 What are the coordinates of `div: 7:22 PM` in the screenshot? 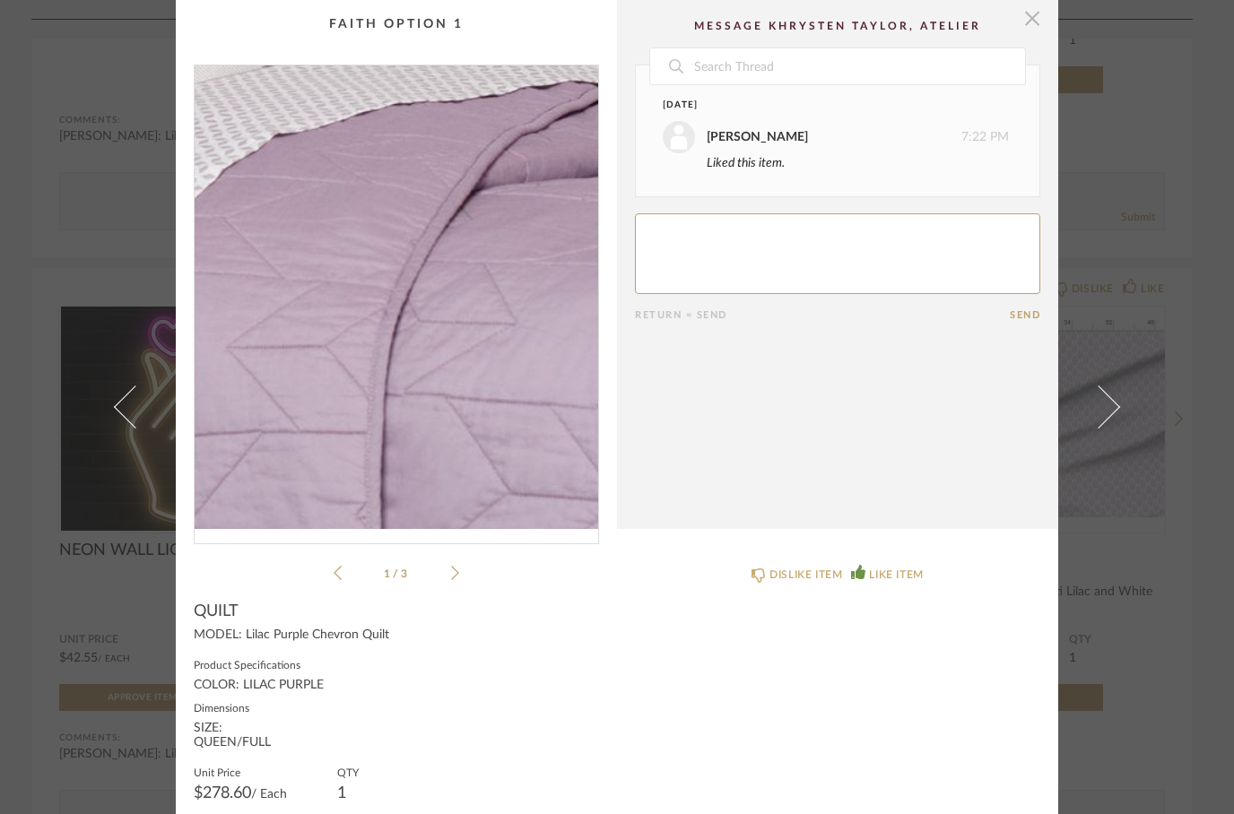 It's located at (836, 137).